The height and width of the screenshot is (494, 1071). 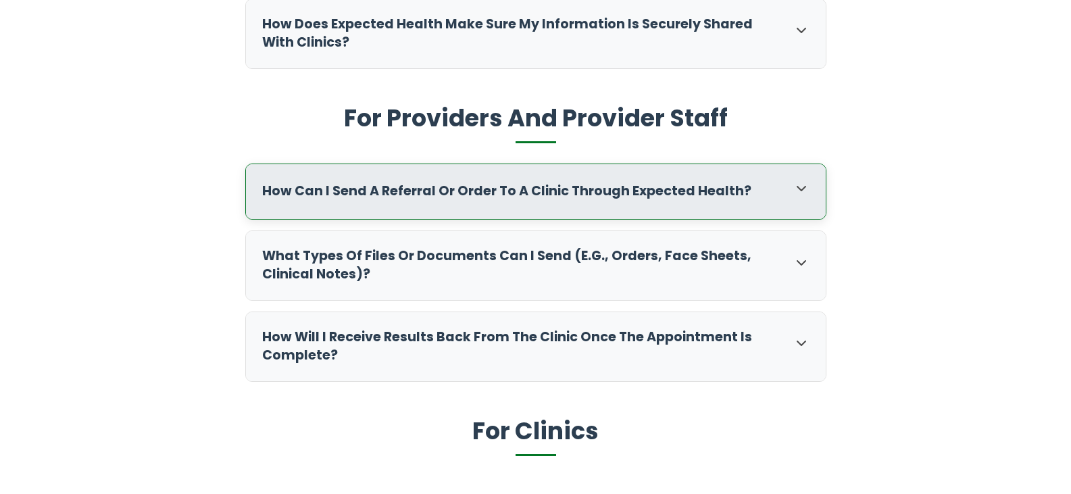 I want to click on h3: What types of files or documents can I send (e.g., orders, face sheets, clinical notes)?, so click(x=521, y=266).